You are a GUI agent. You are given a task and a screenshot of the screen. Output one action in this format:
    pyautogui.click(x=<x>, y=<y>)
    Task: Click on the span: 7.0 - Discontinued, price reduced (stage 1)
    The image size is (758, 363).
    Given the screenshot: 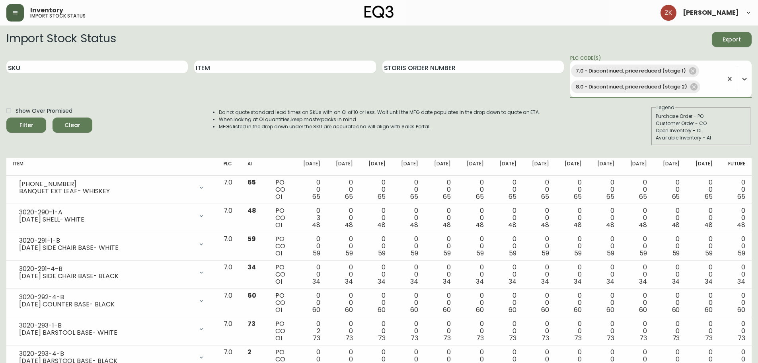 What is the action you would take?
    pyautogui.click(x=631, y=71)
    